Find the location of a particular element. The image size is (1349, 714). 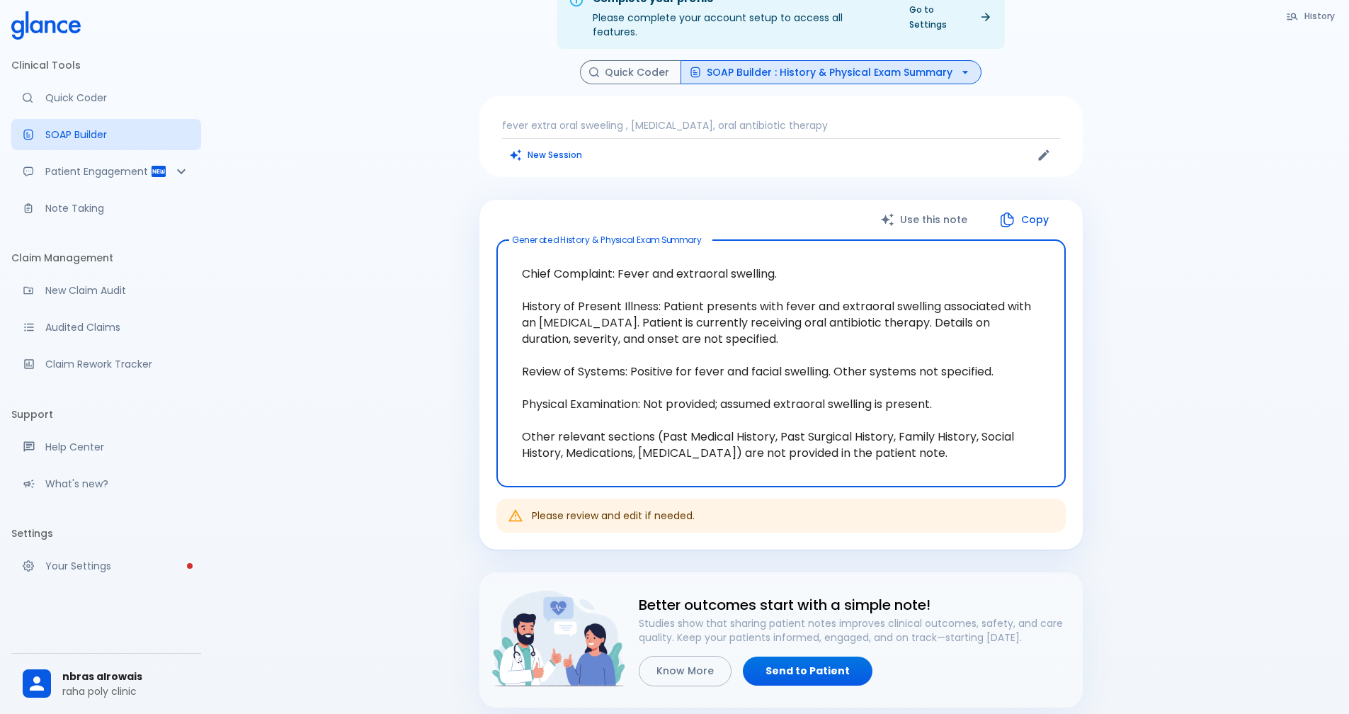

li: Settings is located at coordinates (106, 533).